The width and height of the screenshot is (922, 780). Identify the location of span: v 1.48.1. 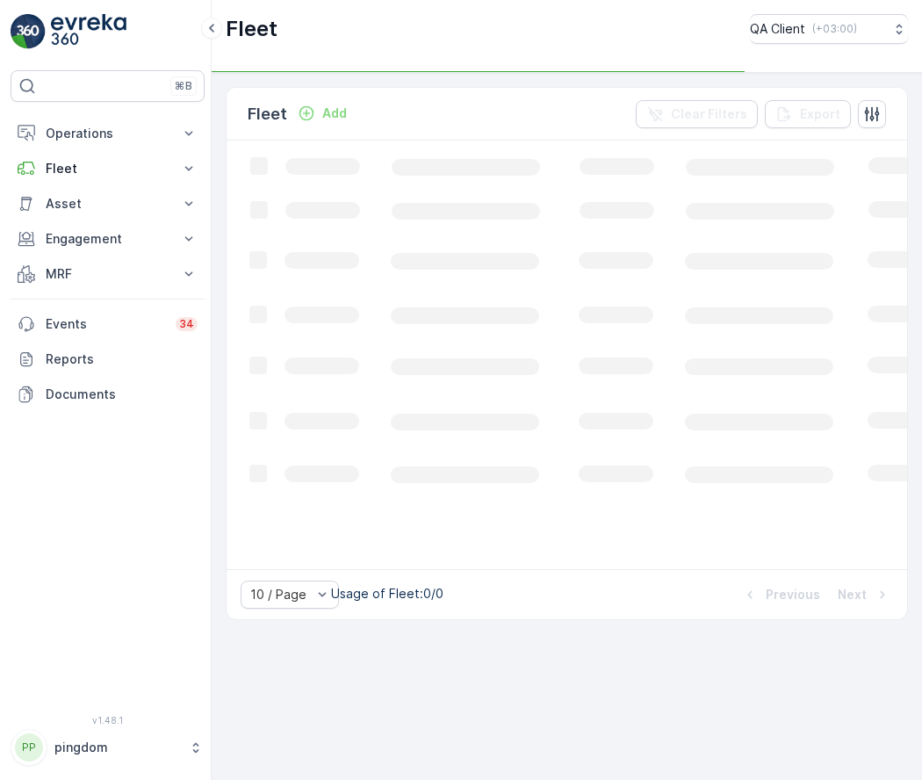
(107, 720).